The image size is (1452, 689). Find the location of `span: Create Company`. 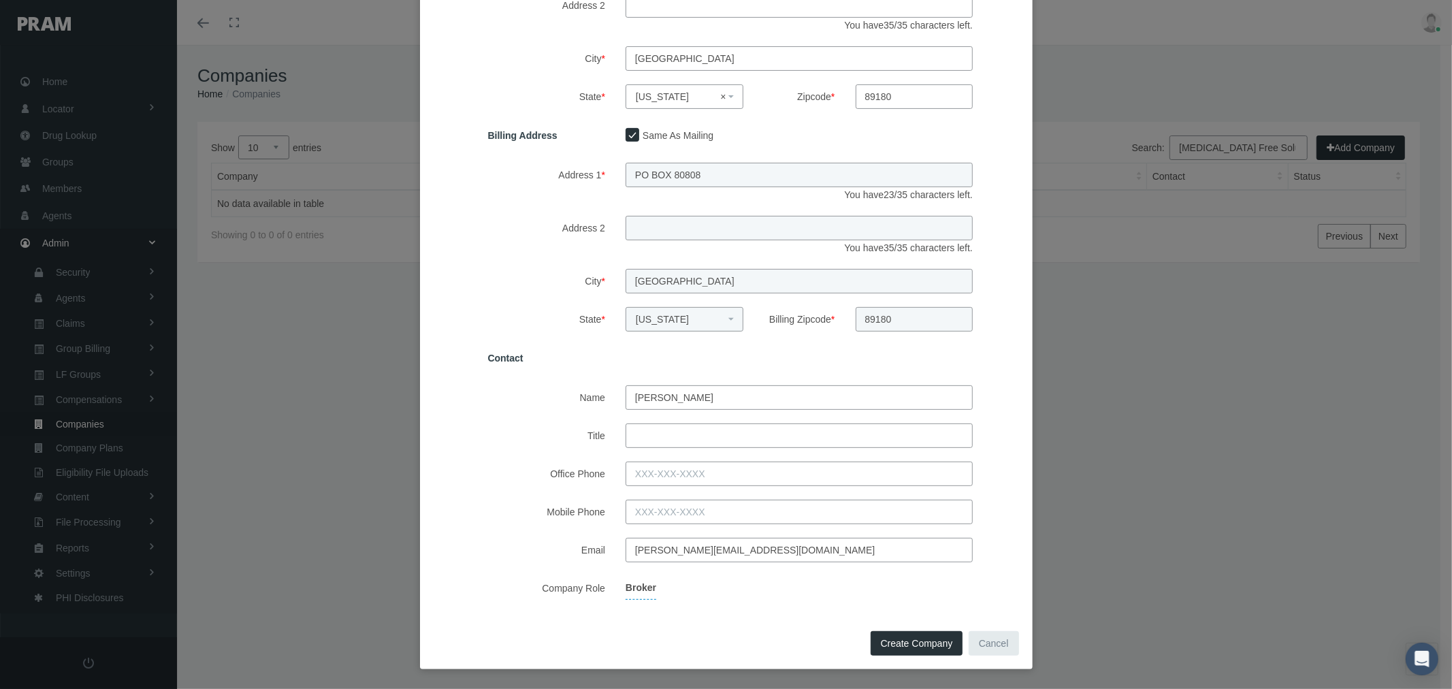

span: Create Company is located at coordinates (917, 643).